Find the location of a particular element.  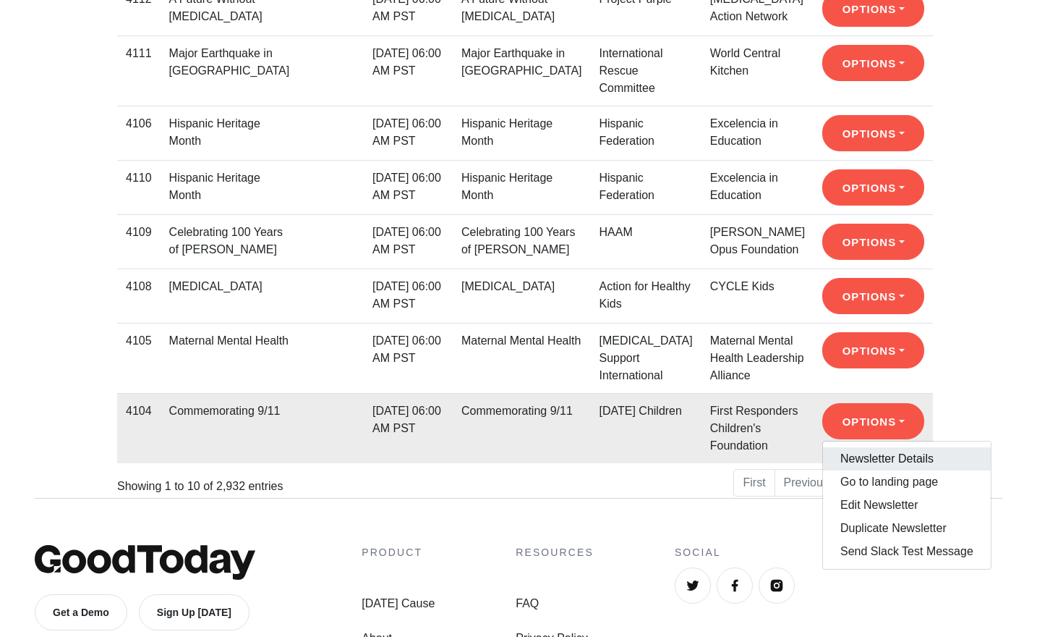

a: Action for Healthy Kids is located at coordinates (645, 294).